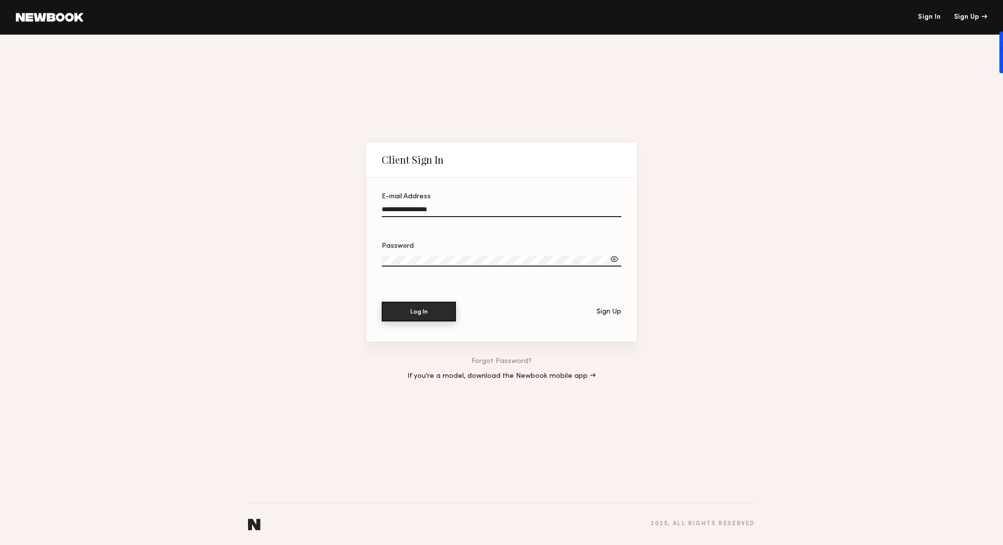  What do you see at coordinates (501, 211) in the screenshot?
I see `input: E-mail Address` at bounding box center [501, 211].